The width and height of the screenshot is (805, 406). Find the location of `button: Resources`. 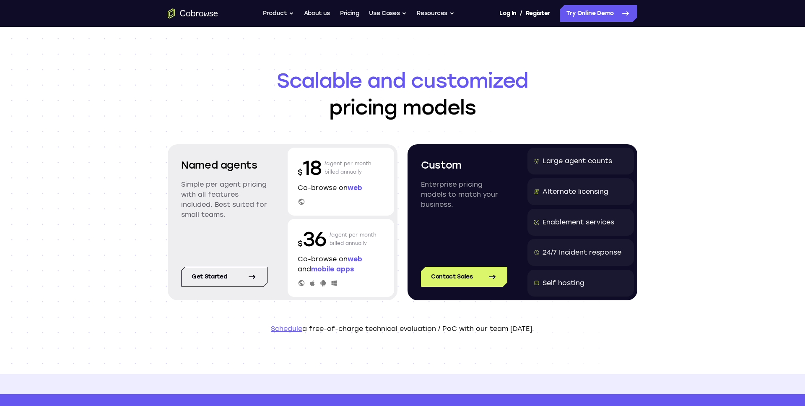

button: Resources is located at coordinates (435, 13).